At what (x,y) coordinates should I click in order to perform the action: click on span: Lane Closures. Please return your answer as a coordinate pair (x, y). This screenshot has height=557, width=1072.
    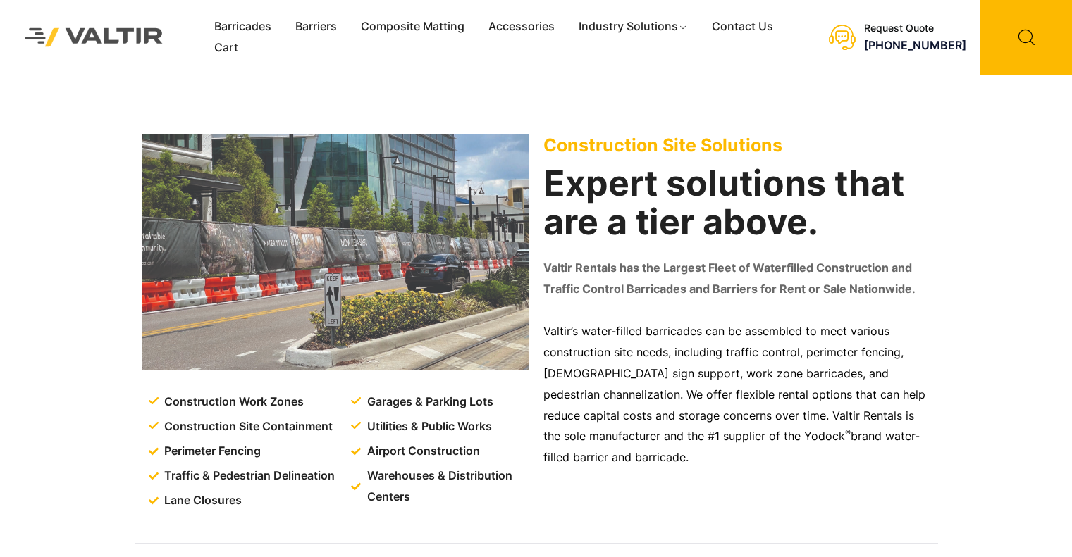
    Looking at the image, I should click on (201, 501).